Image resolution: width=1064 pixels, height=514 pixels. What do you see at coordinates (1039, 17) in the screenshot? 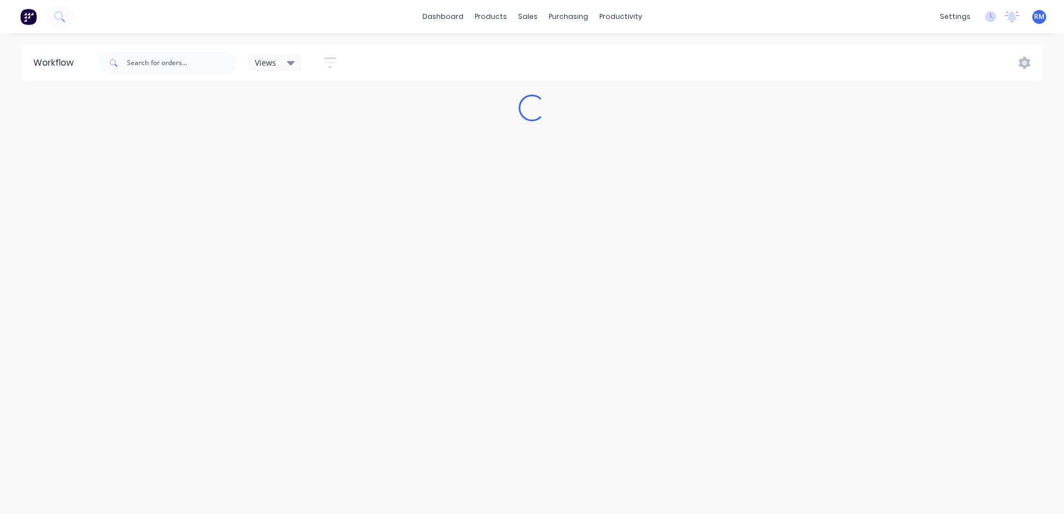
I see `span: RM` at bounding box center [1039, 17].